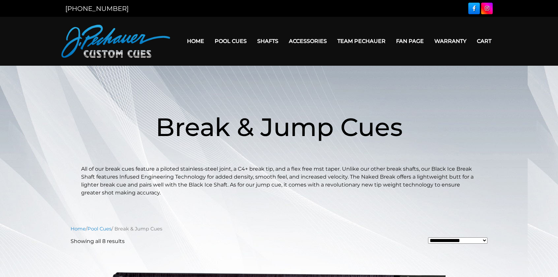 The height and width of the screenshot is (277, 558). Describe the element at coordinates (308, 41) in the screenshot. I see `a: Accessories` at that location.